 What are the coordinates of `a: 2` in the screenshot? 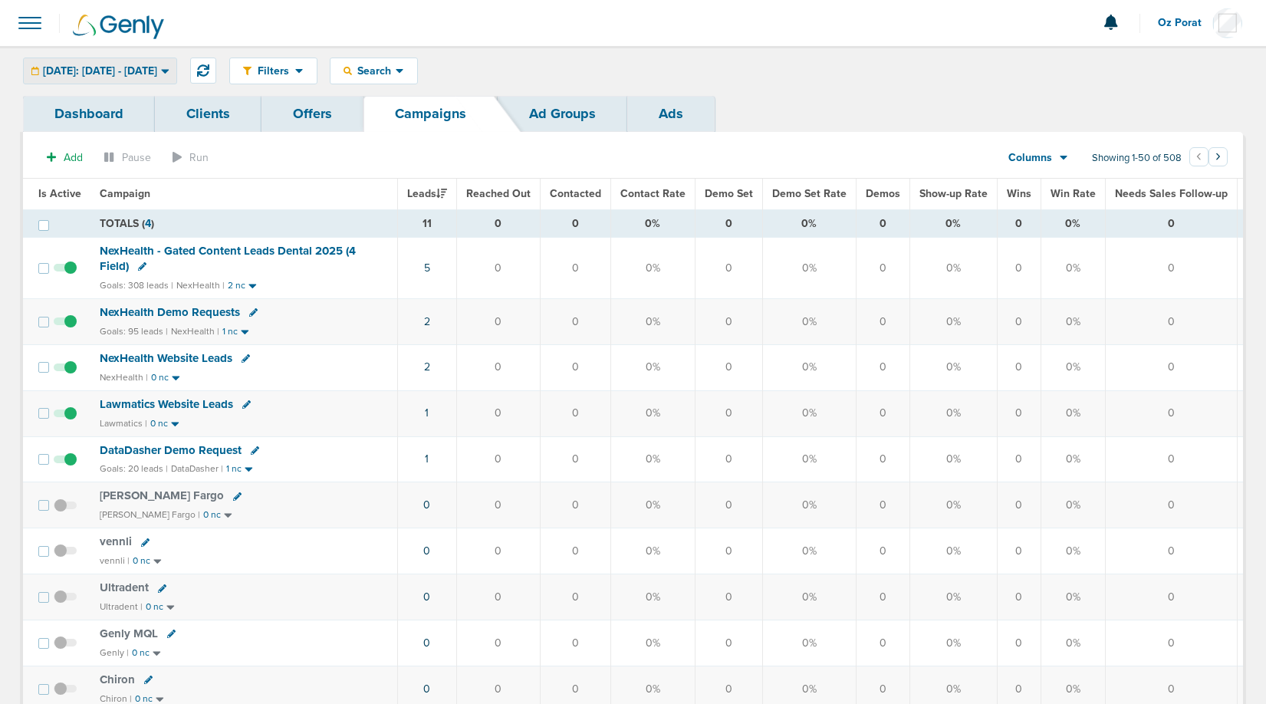 It's located at (427, 367).